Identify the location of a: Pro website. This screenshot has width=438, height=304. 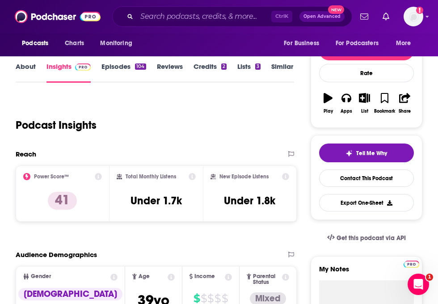
(411, 263).